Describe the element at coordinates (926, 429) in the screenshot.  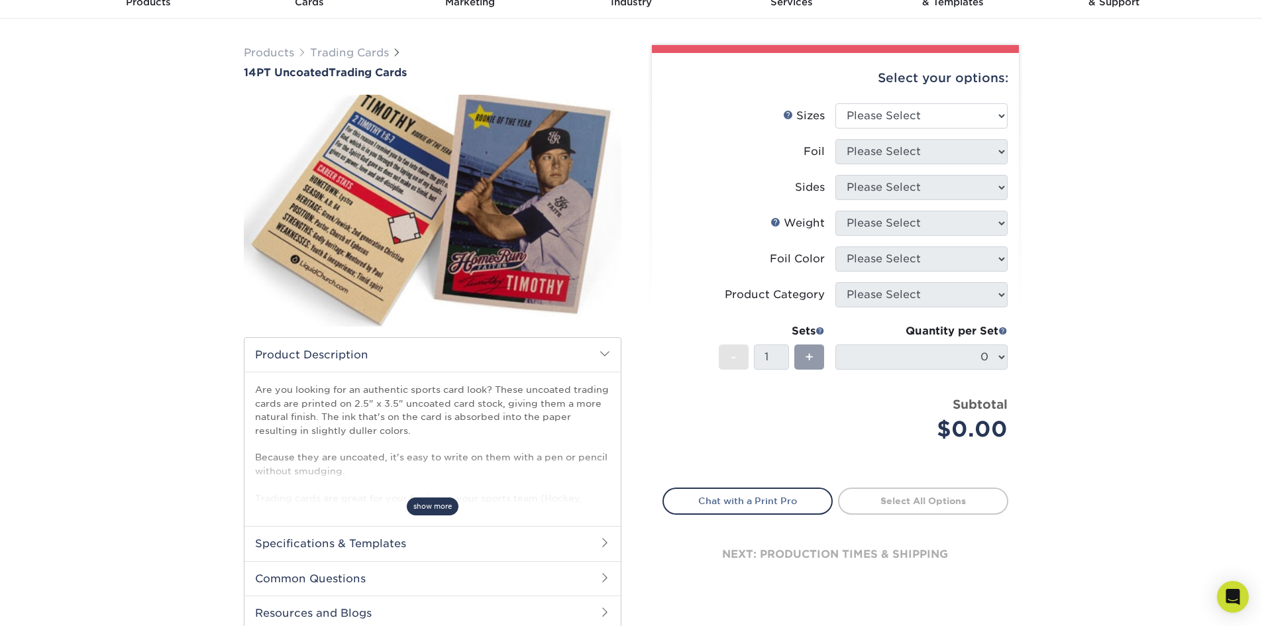
I see `div: $0.00` at that location.